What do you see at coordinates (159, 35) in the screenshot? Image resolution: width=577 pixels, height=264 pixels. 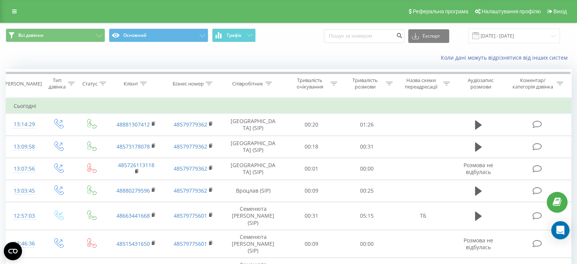 I see `button: Основний` at bounding box center [159, 35].